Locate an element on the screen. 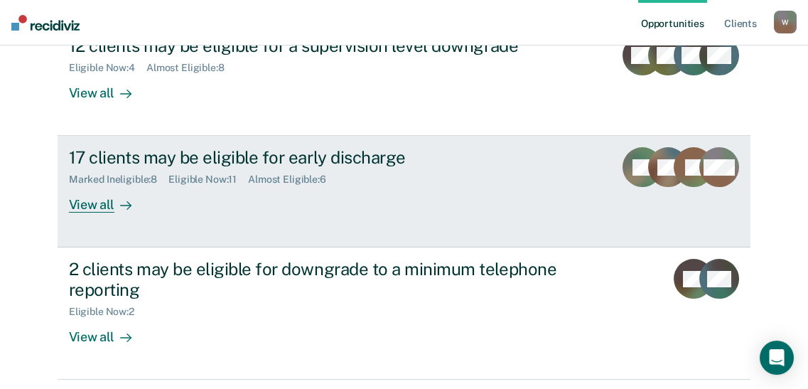  a: 12 clients may be eligible for a supervision level downgradeEligible Now:4Almost Eligible:8View all is located at coordinates (404, 80).